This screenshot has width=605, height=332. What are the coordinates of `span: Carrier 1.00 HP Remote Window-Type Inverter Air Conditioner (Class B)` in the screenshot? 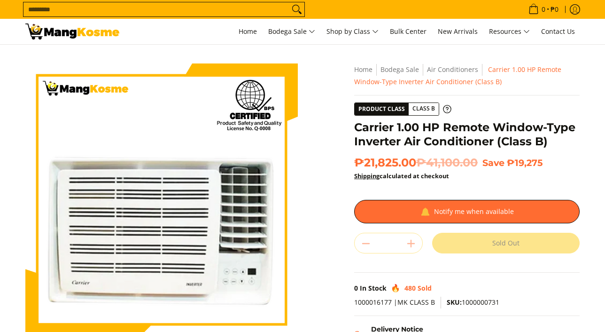 It's located at (457, 75).